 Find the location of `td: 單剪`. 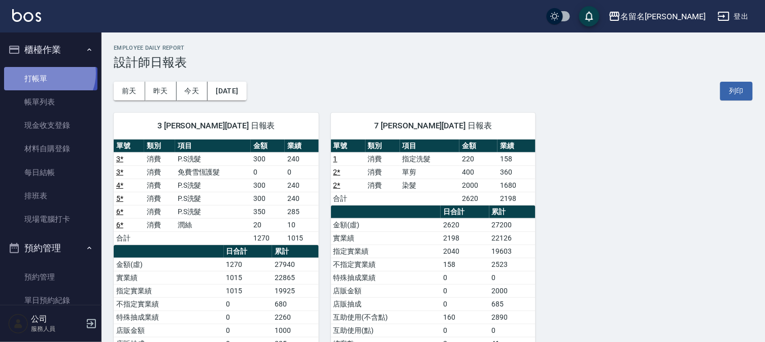

td: 單剪 is located at coordinates (430, 172).